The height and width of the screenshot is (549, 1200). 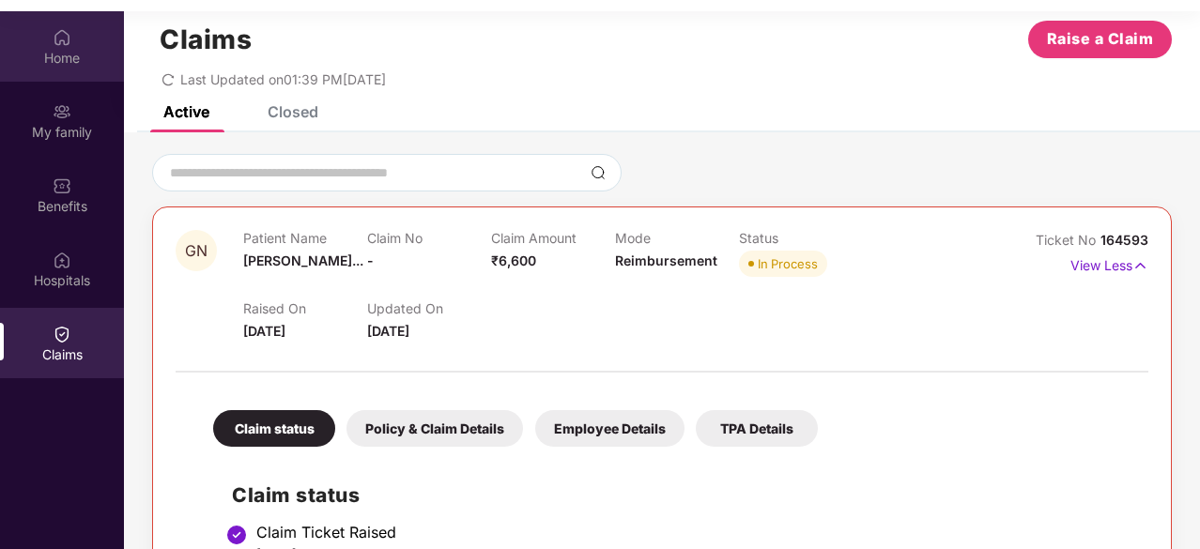 I want to click on p: Mode, so click(x=677, y=237).